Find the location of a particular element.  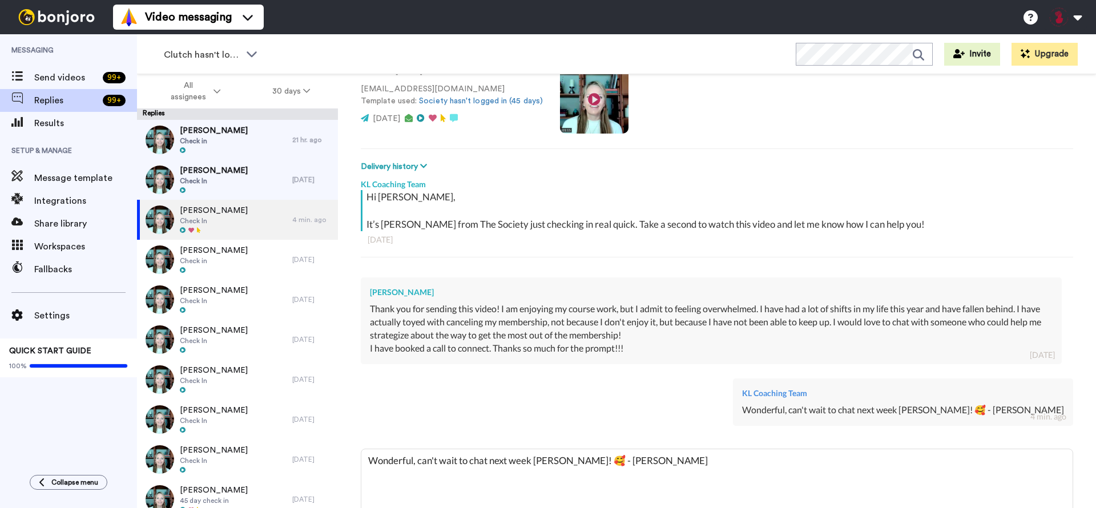

span: Results is located at coordinates (86, 123).